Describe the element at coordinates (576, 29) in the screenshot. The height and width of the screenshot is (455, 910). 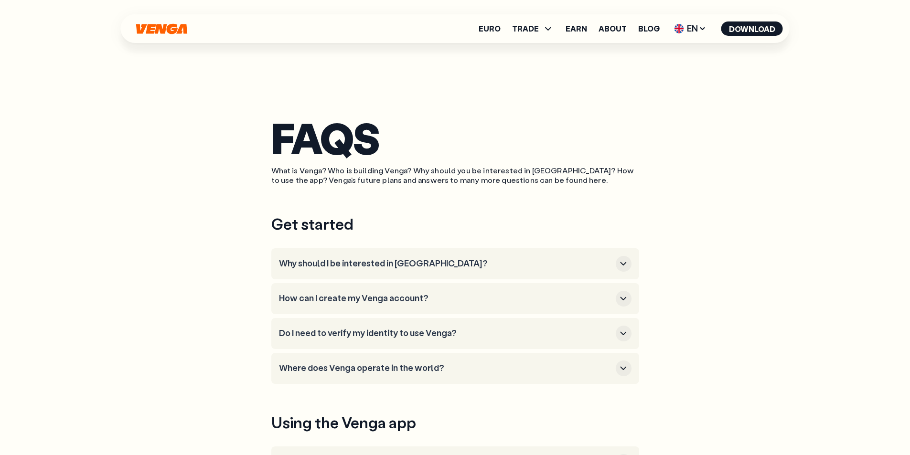
I see `a: Earn` at that location.